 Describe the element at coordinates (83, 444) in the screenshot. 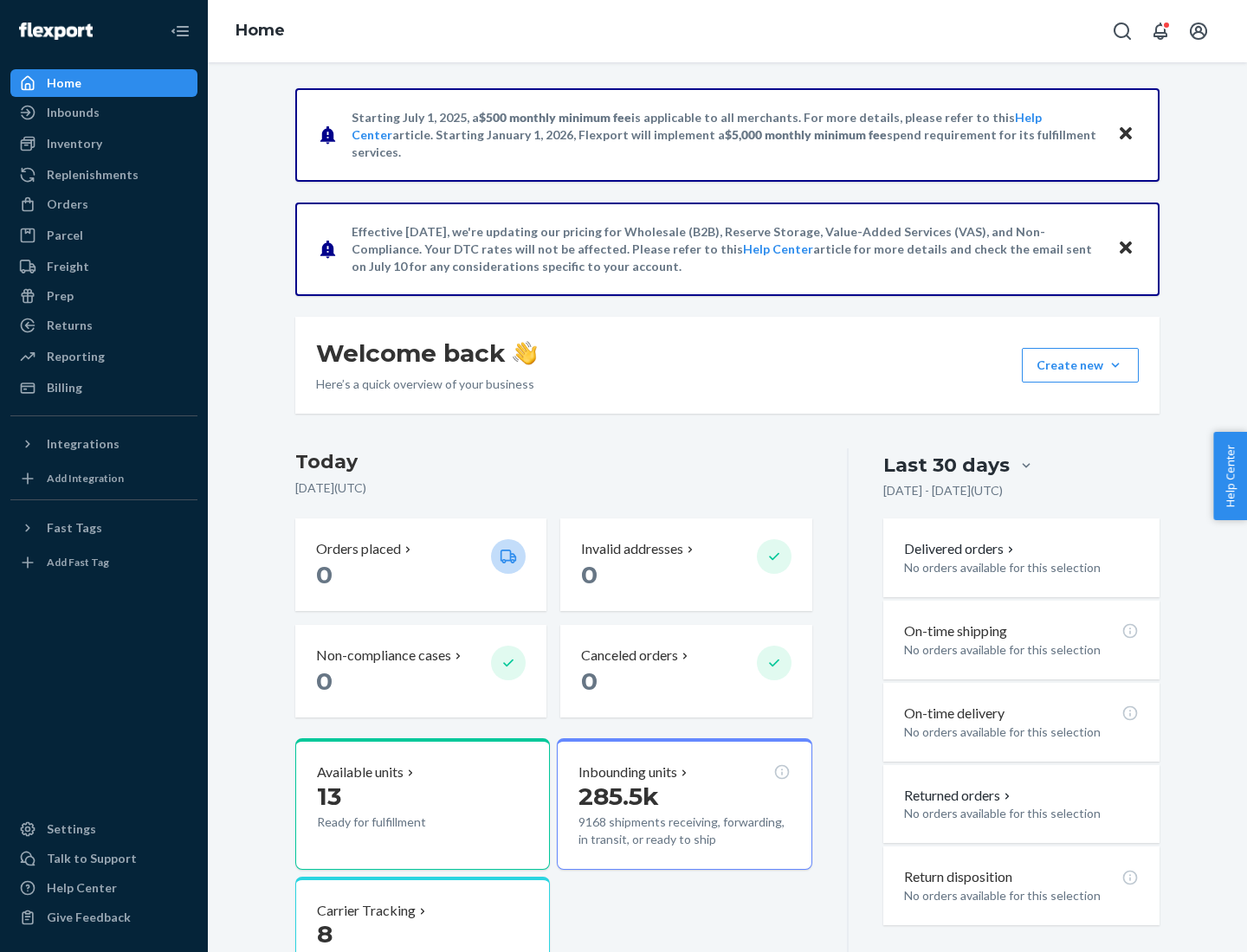

I see `div: Integrations` at that location.